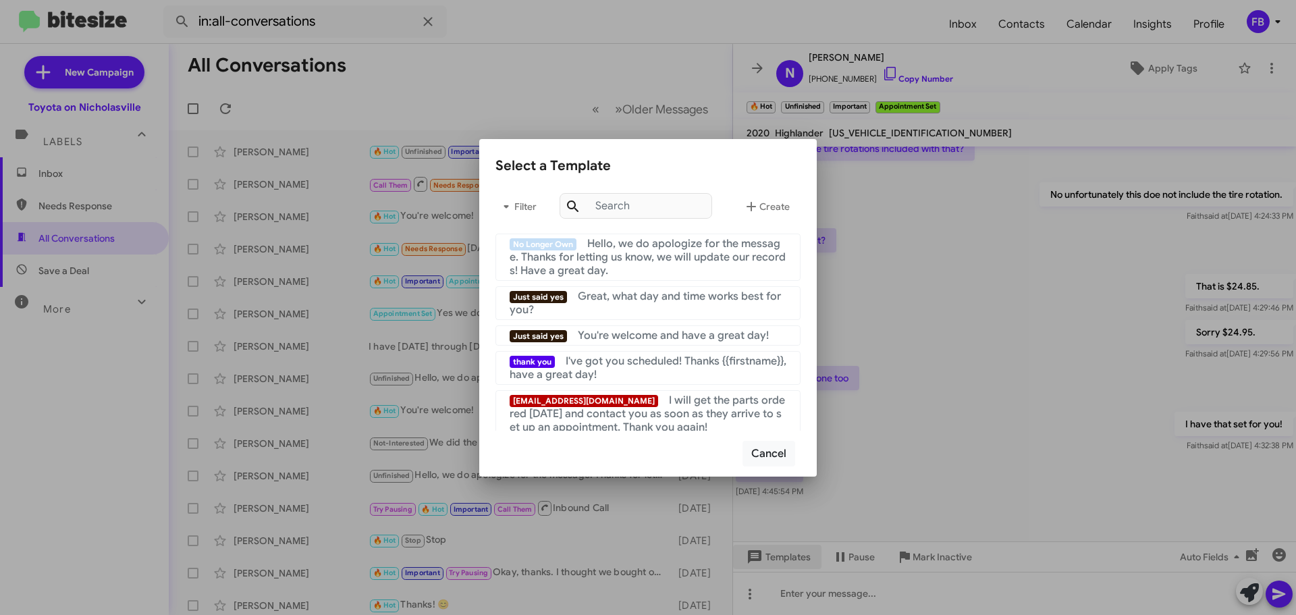  Describe the element at coordinates (543, 244) in the screenshot. I see `span: No Longer Own` at that location.